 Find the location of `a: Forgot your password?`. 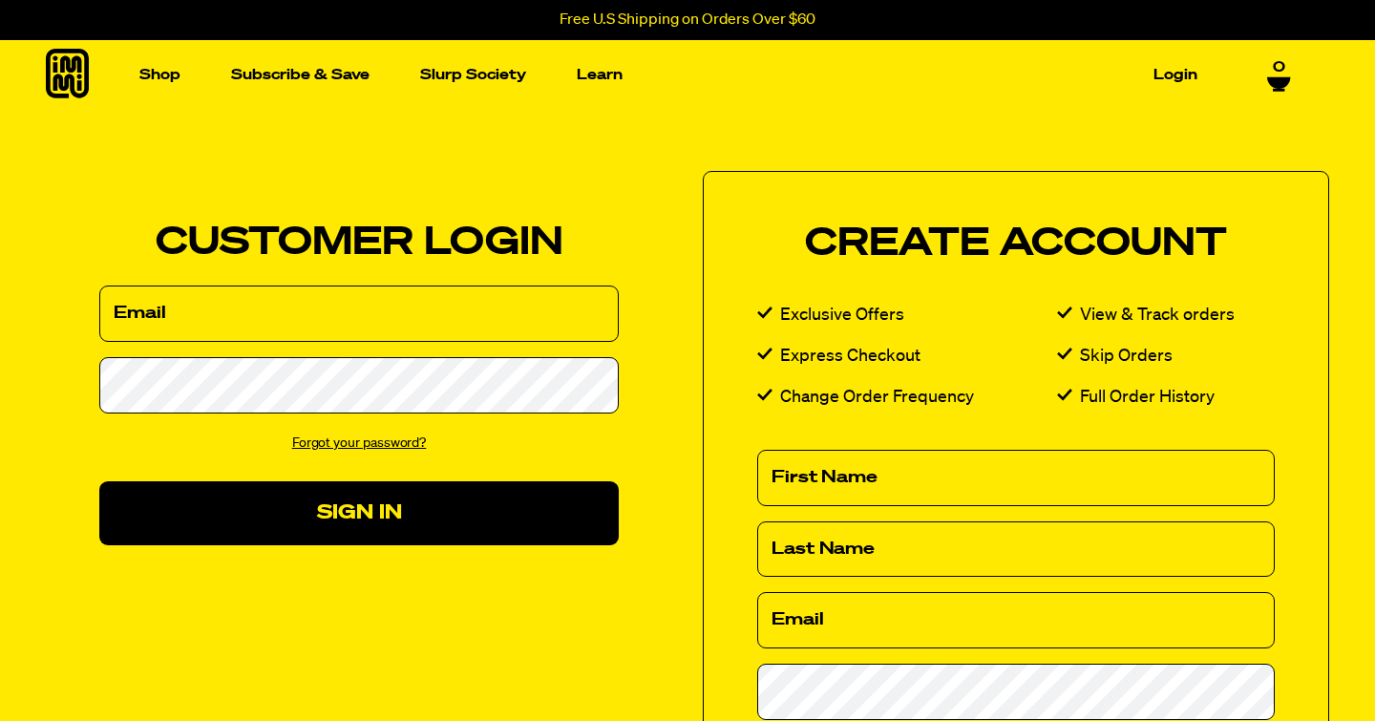

a: Forgot your password? is located at coordinates (359, 443).